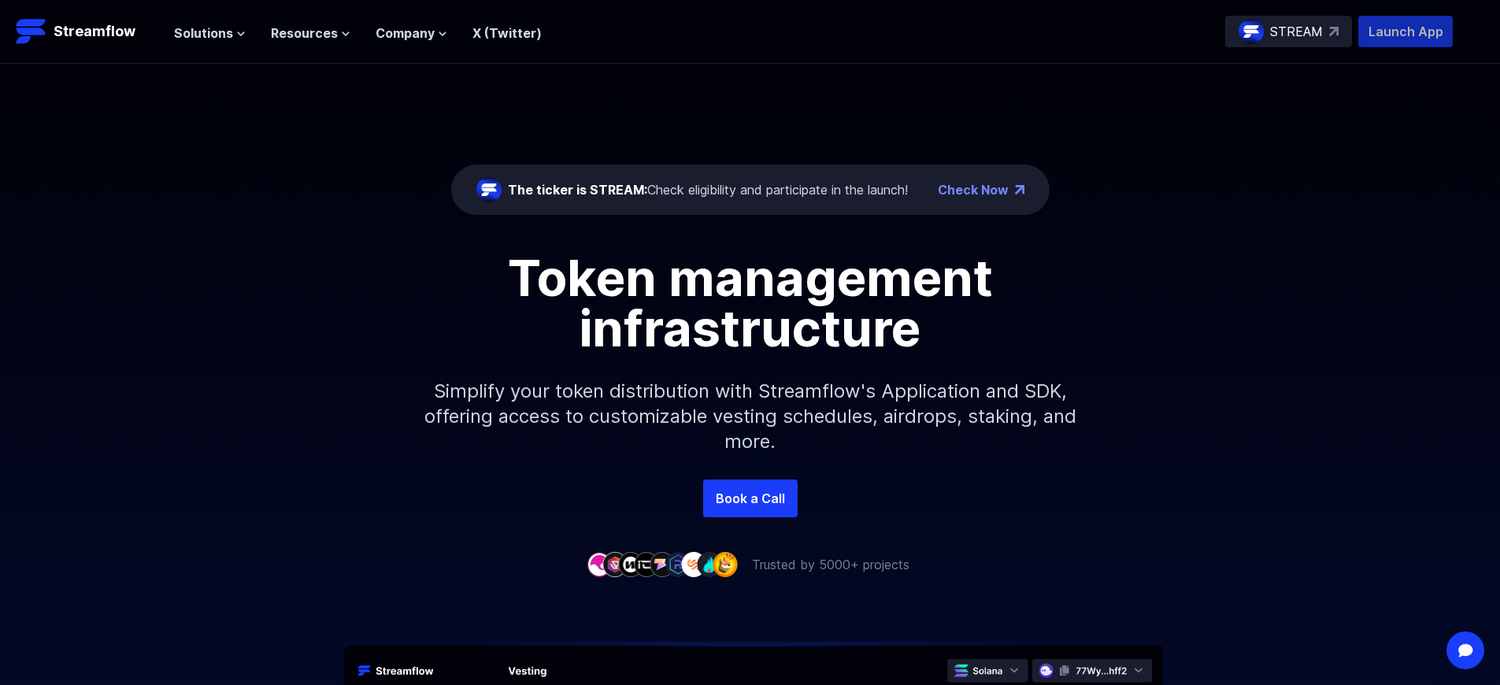 The width and height of the screenshot is (1500, 685). What do you see at coordinates (1296, 31) in the screenshot?
I see `p: STREAM` at bounding box center [1296, 31].